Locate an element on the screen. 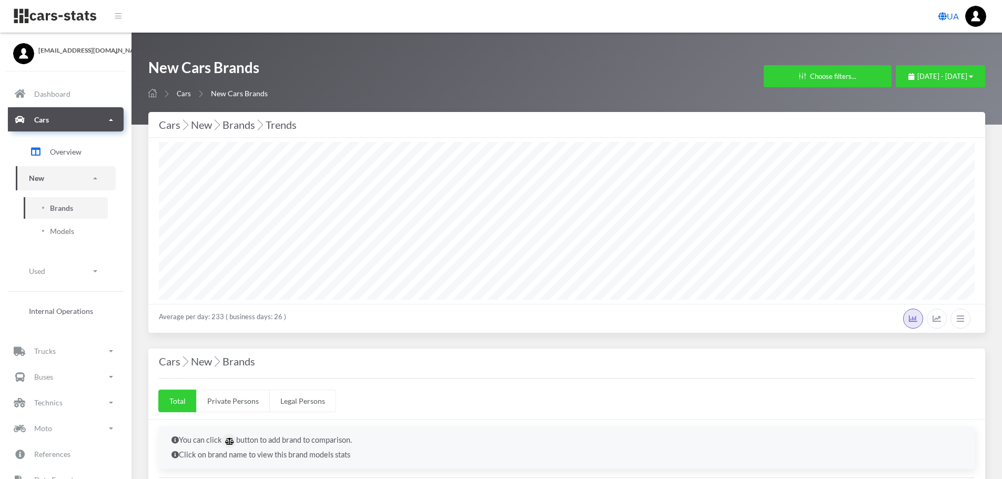 Image resolution: width=1002 pixels, height=479 pixels. p: Used is located at coordinates (37, 271).